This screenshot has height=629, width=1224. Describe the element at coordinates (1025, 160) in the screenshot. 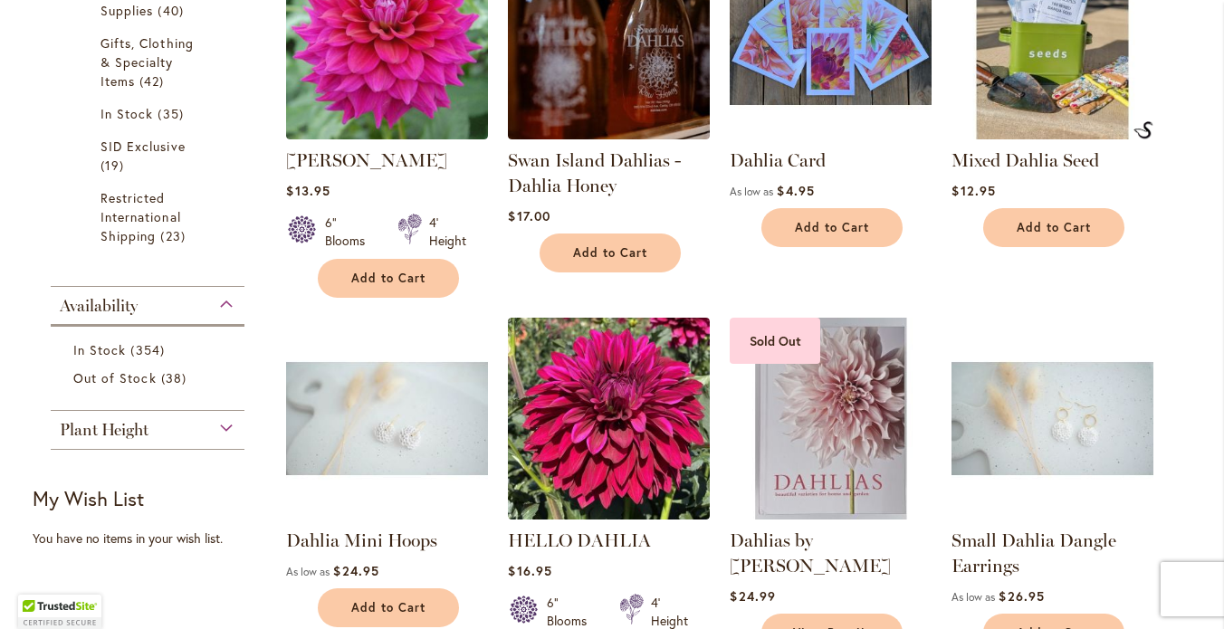

I see `a: Mixed Dahlia Seed` at that location.